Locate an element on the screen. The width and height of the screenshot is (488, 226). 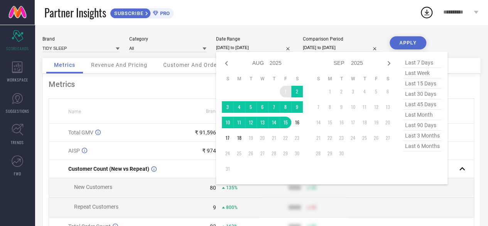
span: PRO is located at coordinates (164, 13).